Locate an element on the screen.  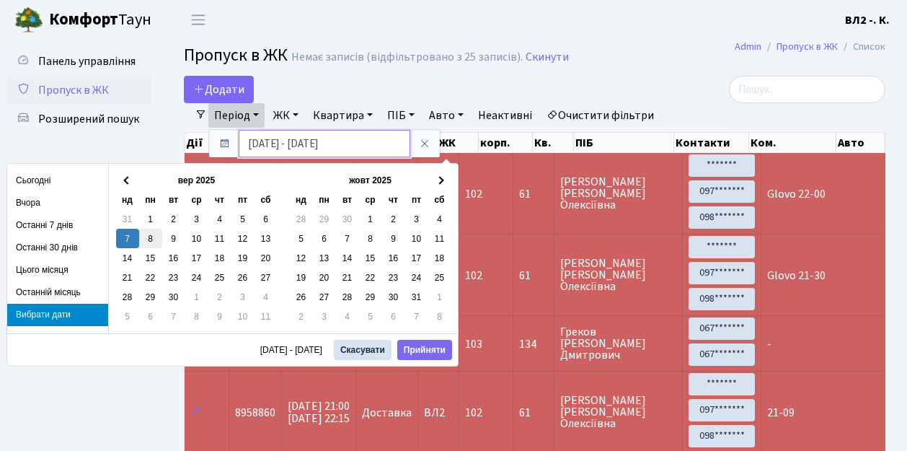
button: Скасувати is located at coordinates (363, 350).